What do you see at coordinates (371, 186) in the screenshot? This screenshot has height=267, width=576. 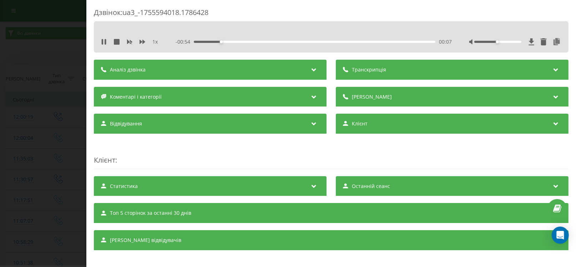 I see `span: Останній сеанс` at bounding box center [371, 186].